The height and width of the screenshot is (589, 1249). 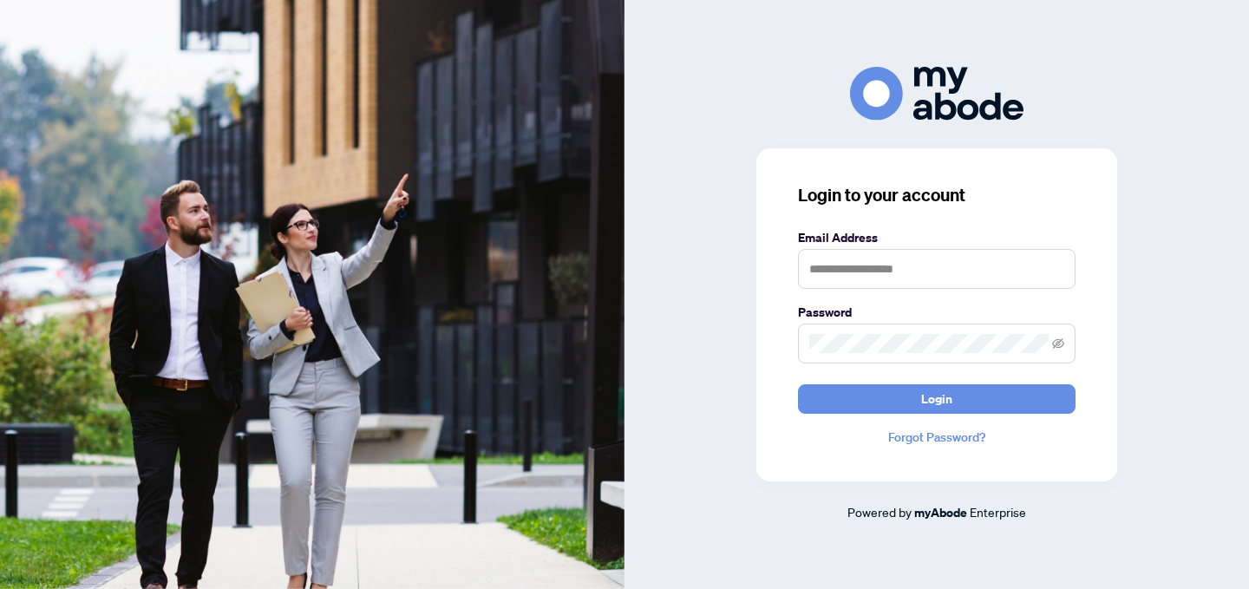 I want to click on label: Email Address, so click(x=937, y=238).